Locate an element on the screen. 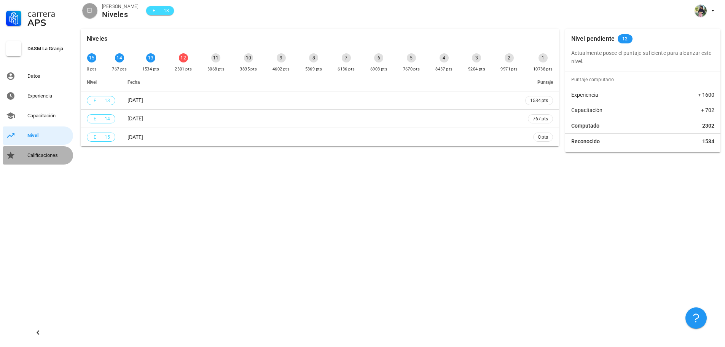  span: 0 pts is located at coordinates (543, 137).